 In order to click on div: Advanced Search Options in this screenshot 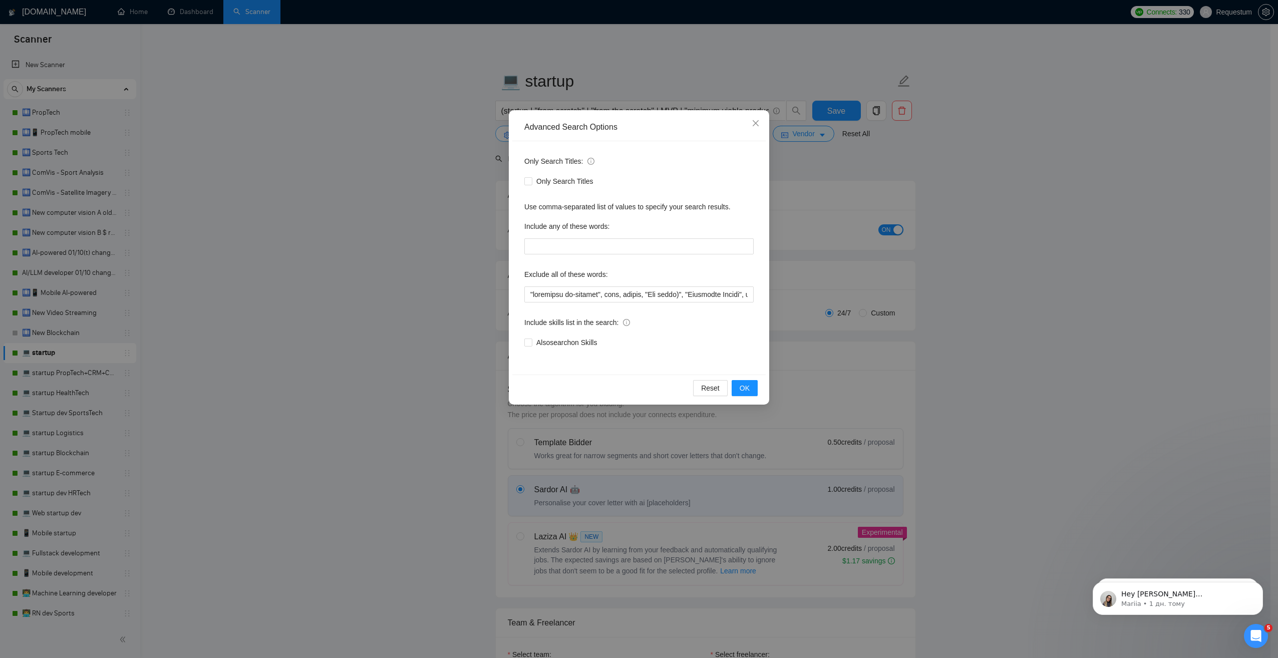, I will do `click(639, 127)`.